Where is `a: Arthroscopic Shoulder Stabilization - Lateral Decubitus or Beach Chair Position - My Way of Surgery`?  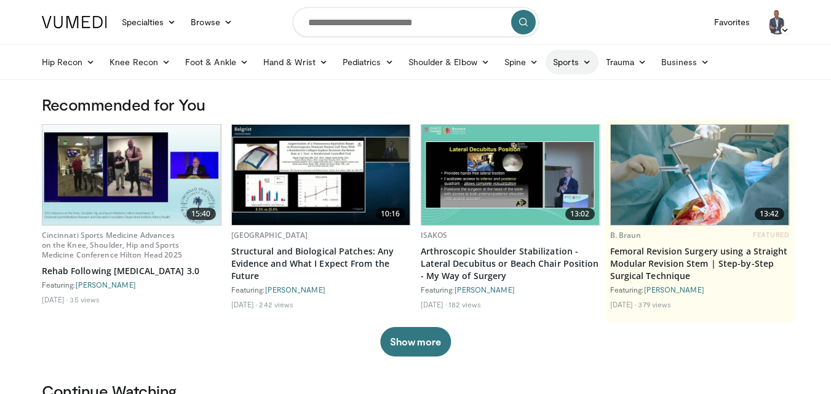 a: Arthroscopic Shoulder Stabilization - Lateral Decubitus or Beach Chair Position - My Way of Surgery is located at coordinates (511, 264).